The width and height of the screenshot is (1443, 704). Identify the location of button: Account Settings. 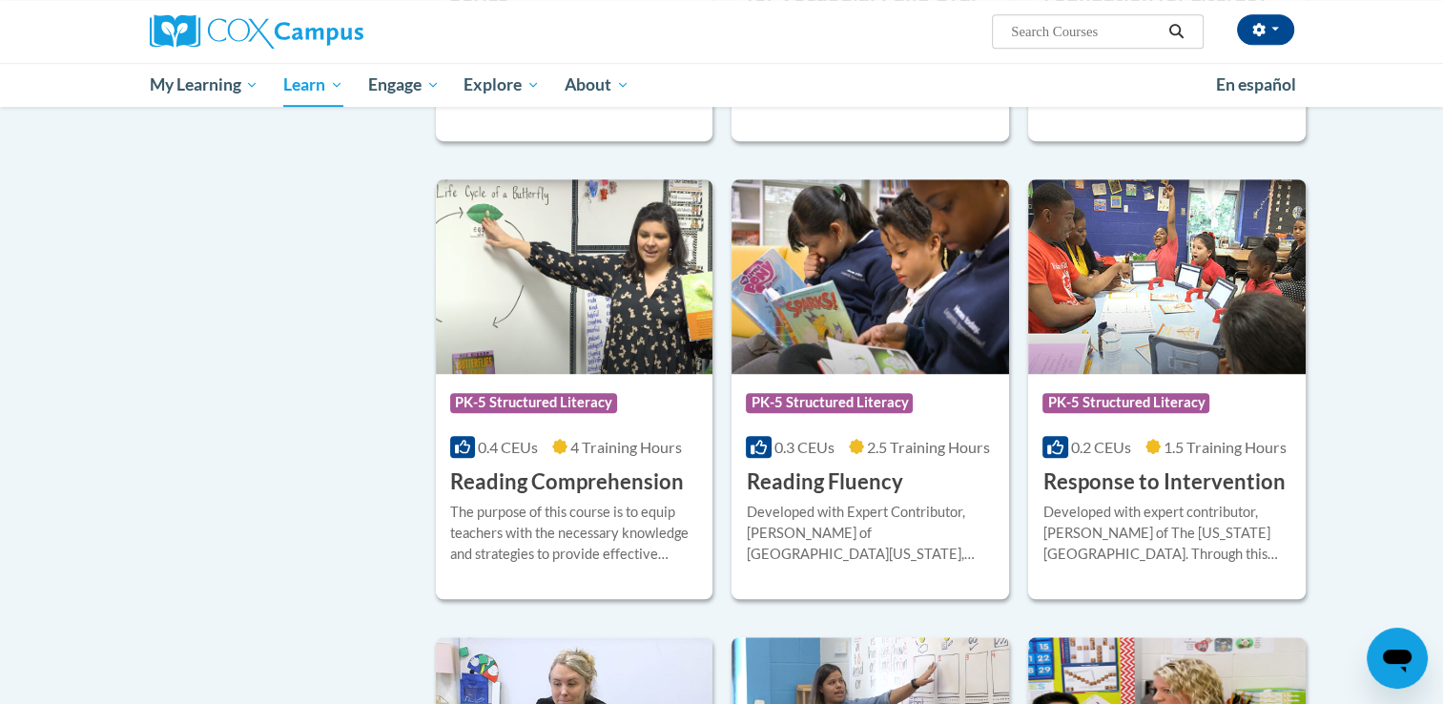
(1265, 30).